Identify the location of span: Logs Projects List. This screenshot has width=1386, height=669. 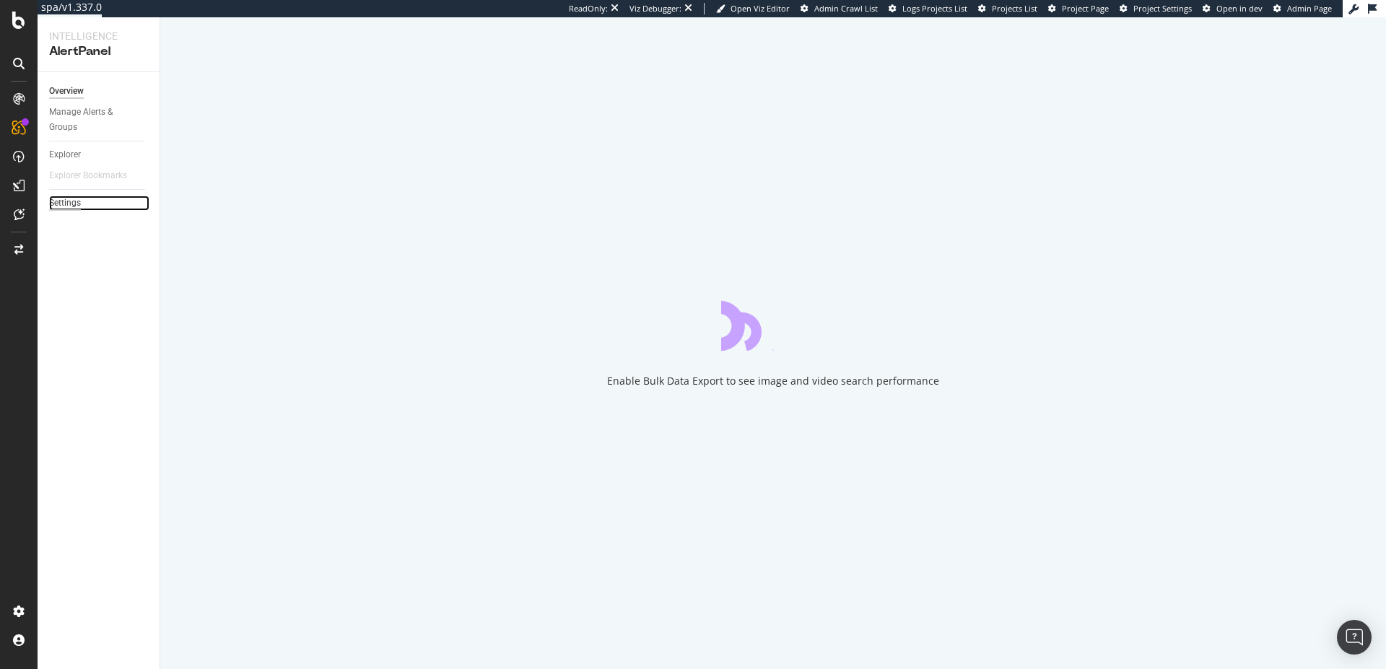
(935, 8).